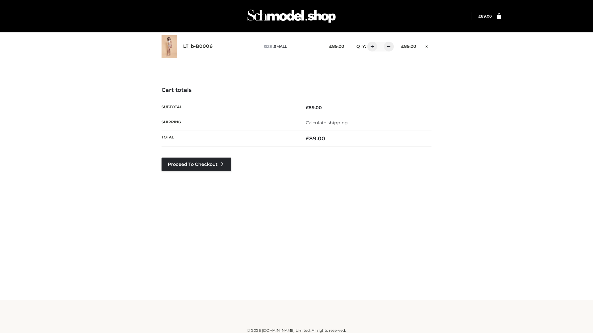 The height and width of the screenshot is (333, 593). What do you see at coordinates (371, 47) in the screenshot?
I see `div: QTY:` at bounding box center [371, 47].